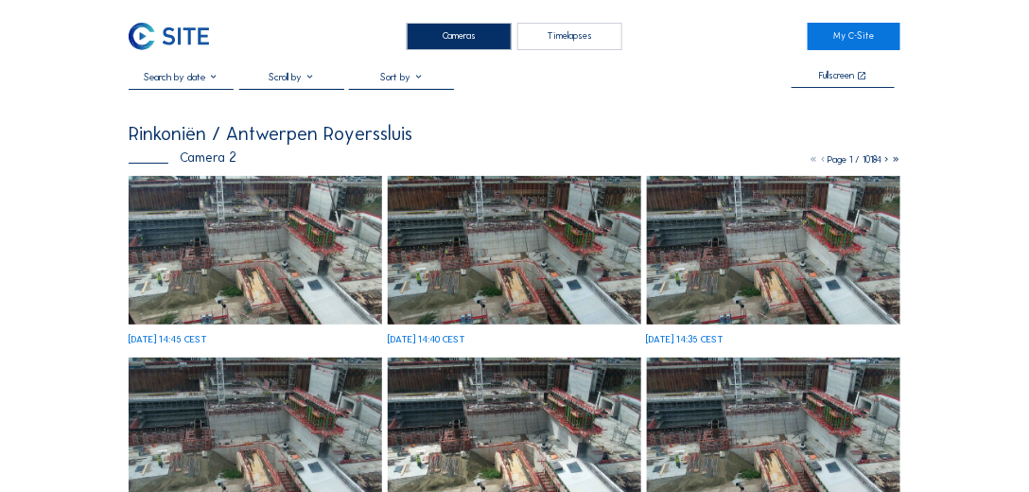 This screenshot has width=1029, height=492. Describe the element at coordinates (175, 36) in the screenshot. I see `a: C-SITE Logo` at that location.